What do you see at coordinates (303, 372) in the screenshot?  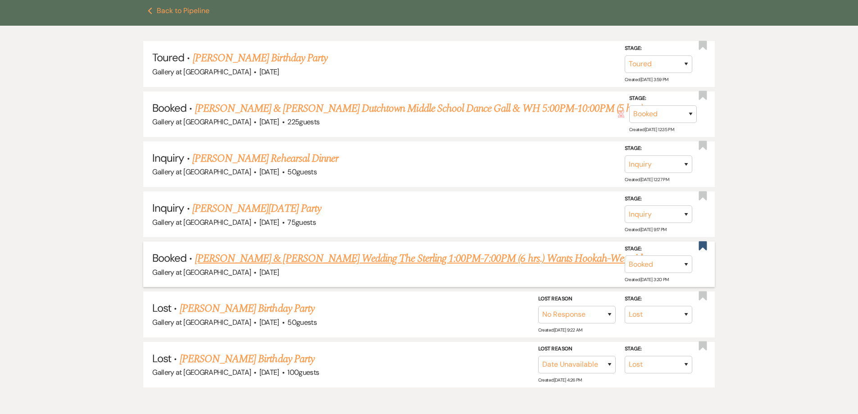 I see `span: 100 guests` at bounding box center [303, 372].